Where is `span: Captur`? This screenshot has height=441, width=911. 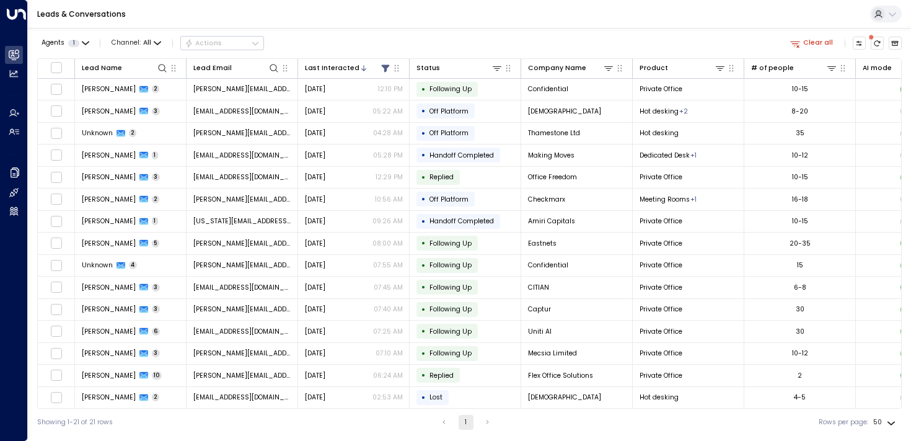 span: Captur is located at coordinates (539, 309).